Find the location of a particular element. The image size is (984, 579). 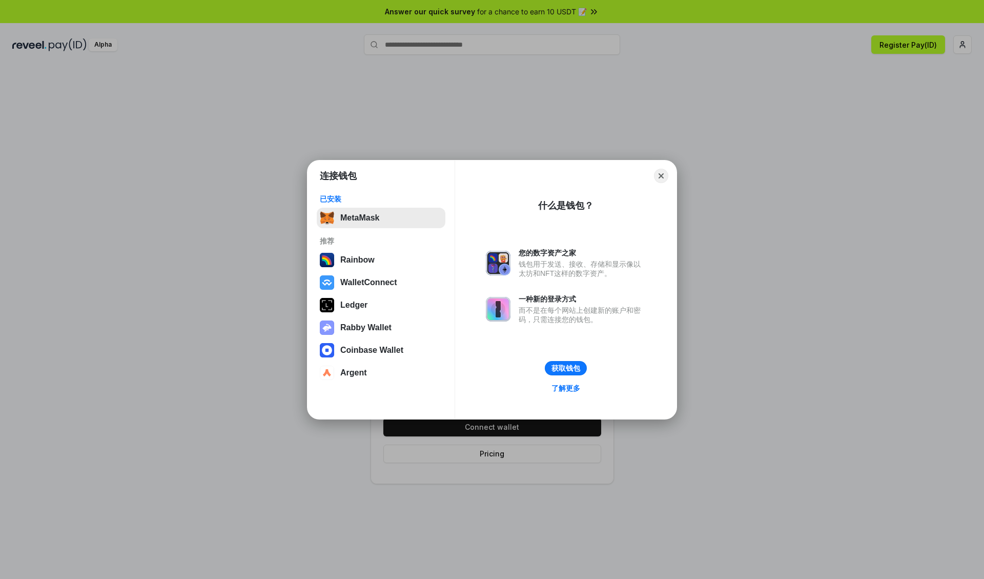

div: Coinbase Wallet is located at coordinates (372, 350).